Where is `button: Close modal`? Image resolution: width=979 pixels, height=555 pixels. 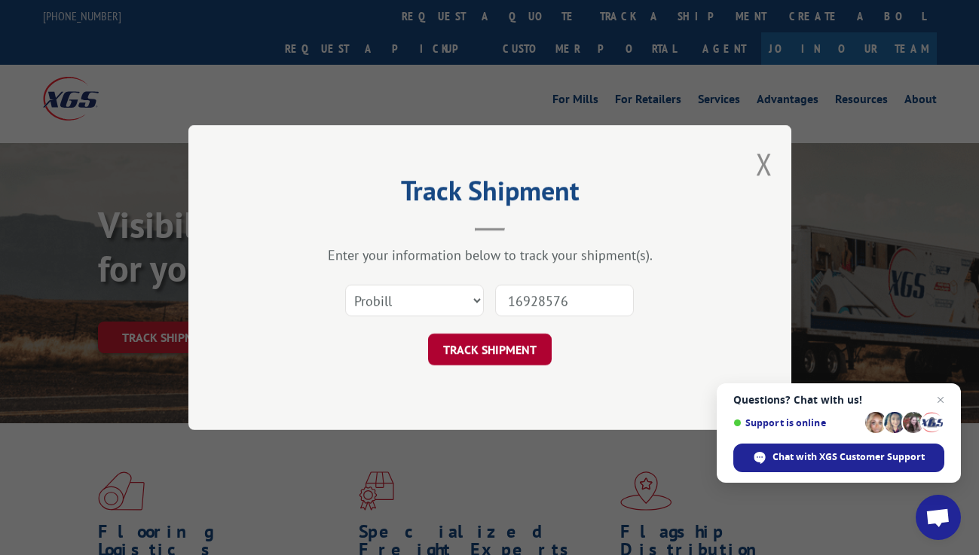
button: Close modal is located at coordinates (764, 164).